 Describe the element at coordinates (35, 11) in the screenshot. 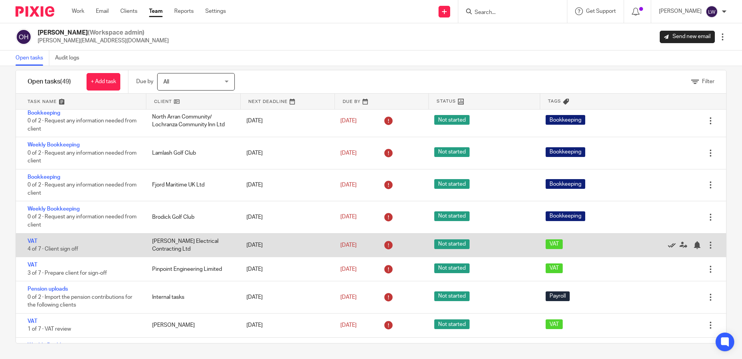

I see `img: Pixie` at that location.